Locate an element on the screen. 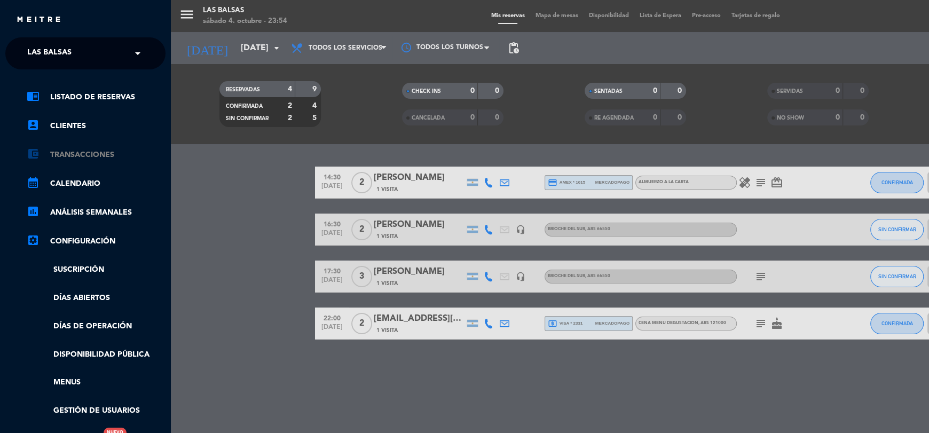 This screenshot has width=929, height=433. i: assessment is located at coordinates (33, 212).